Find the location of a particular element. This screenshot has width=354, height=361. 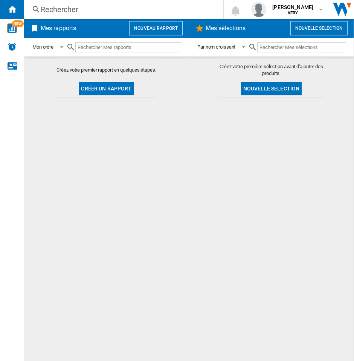

span: Créez votre premier rapport en quelques étapes. is located at coordinates (106, 70).